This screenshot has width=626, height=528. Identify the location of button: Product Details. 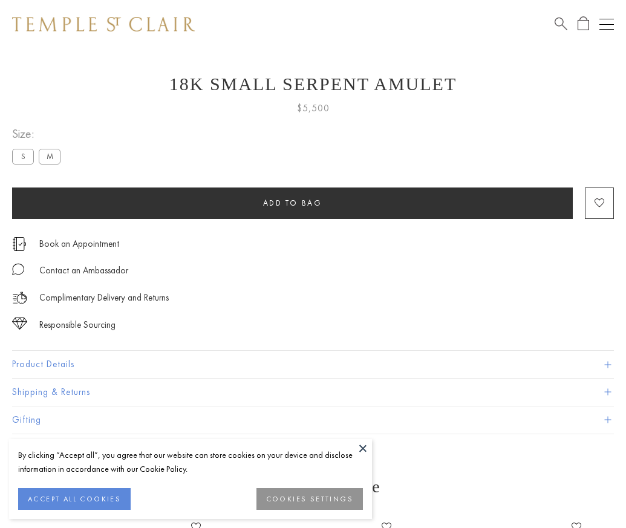
(313, 364).